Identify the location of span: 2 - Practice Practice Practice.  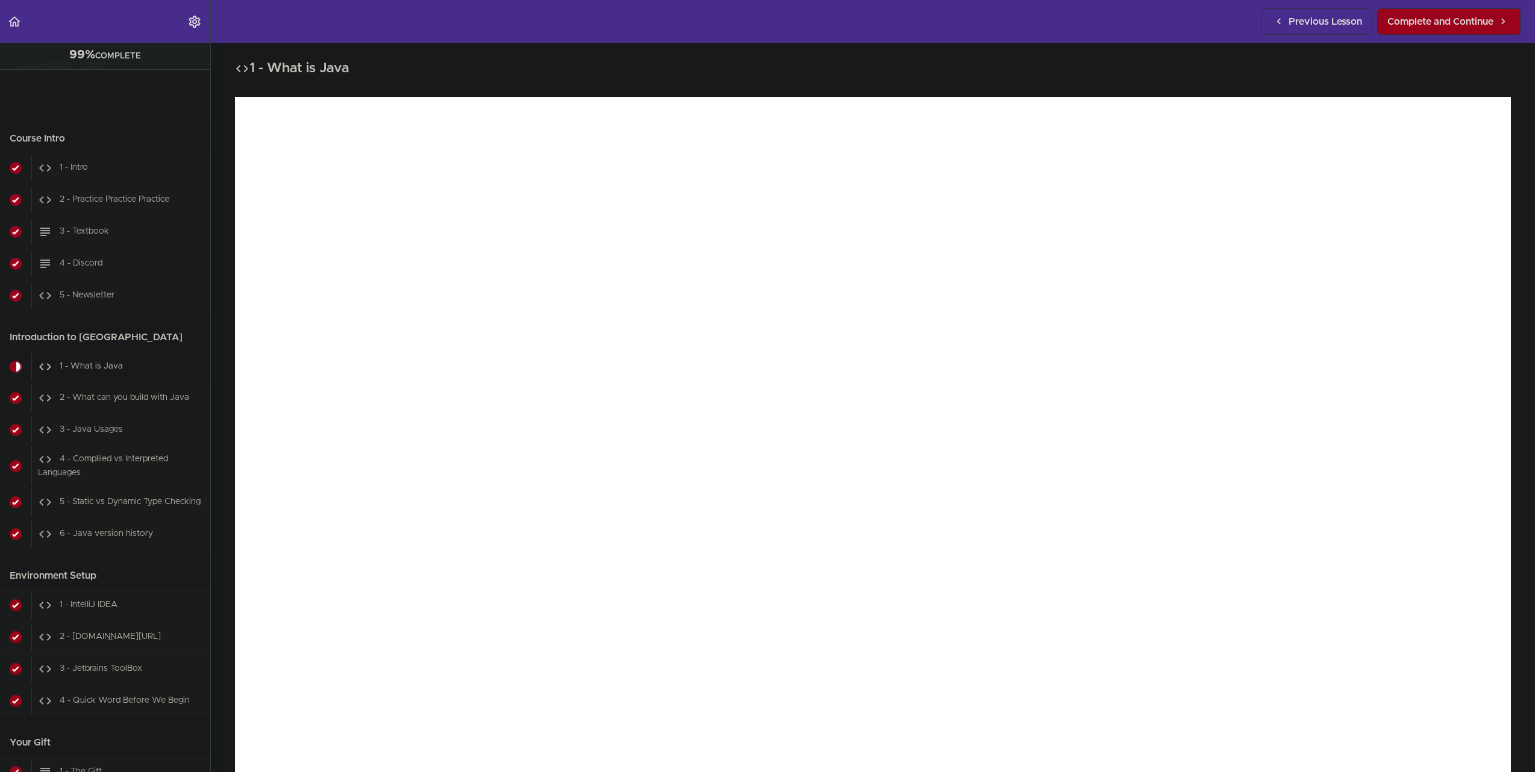
(114, 199).